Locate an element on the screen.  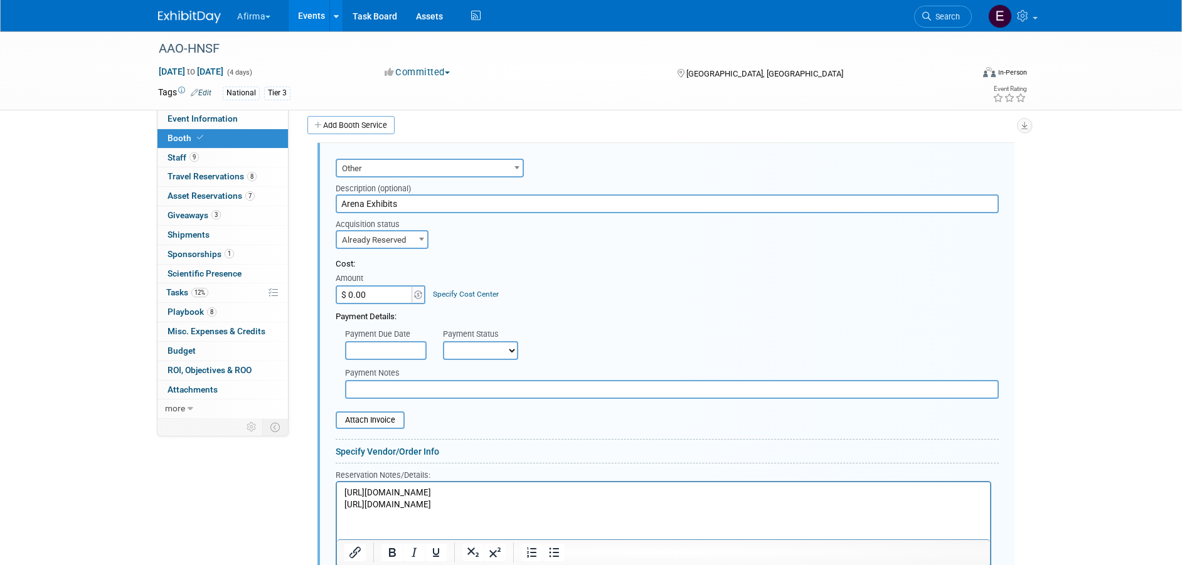
a: Playbook8 is located at coordinates (223, 313).